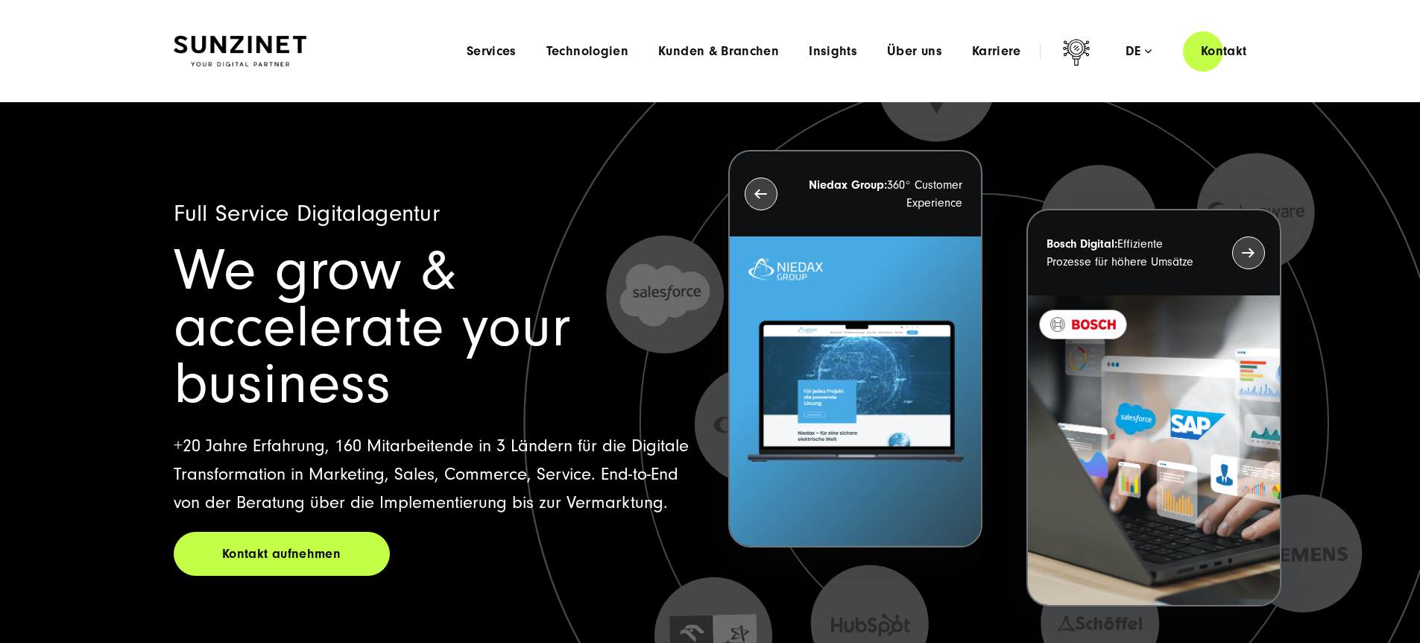  I want to click on button: Bosch Digital:Effiziente Prozesse für höhere Umsätze BOSCH - Kundeprojekt - Digital Transformatio..., so click(1153, 407).